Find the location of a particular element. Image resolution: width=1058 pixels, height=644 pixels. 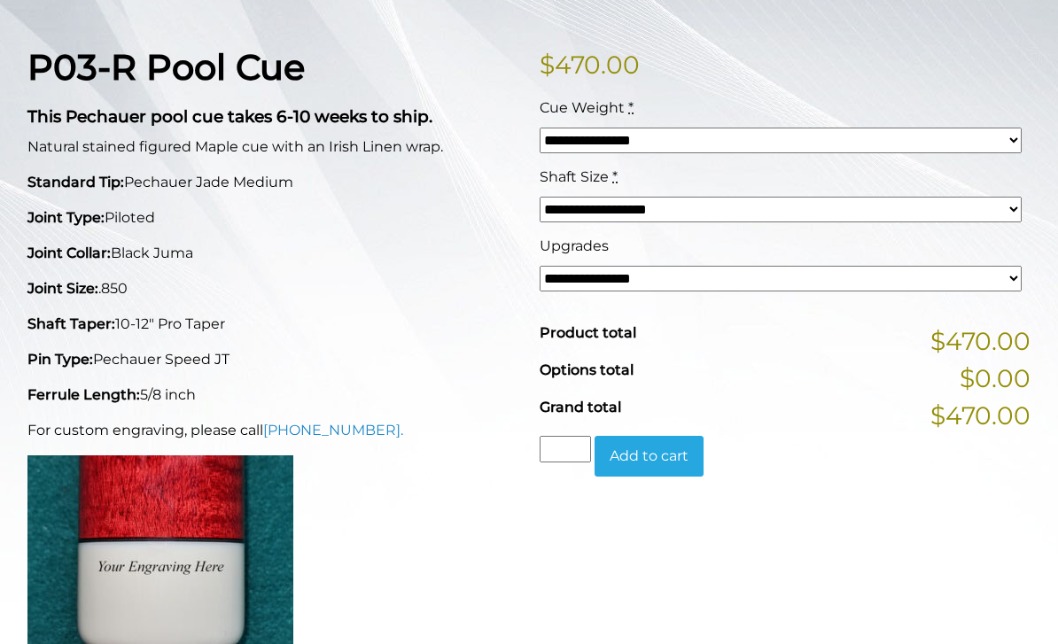

p: Black Juma is located at coordinates (273, 253).